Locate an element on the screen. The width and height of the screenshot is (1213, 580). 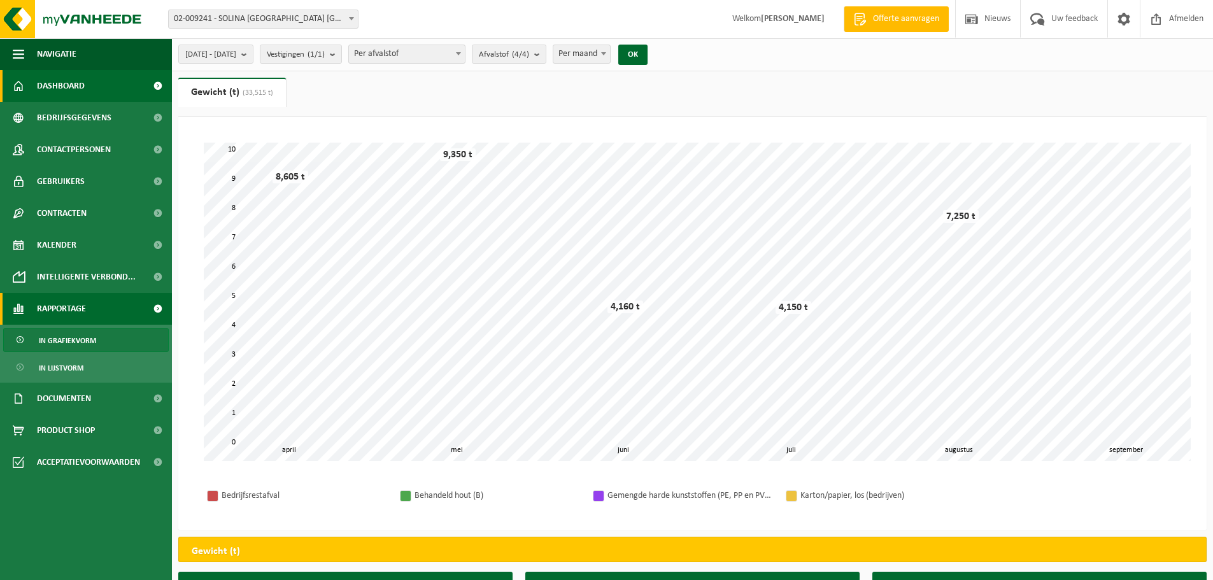
span: (33,515 t) is located at coordinates (256, 93).